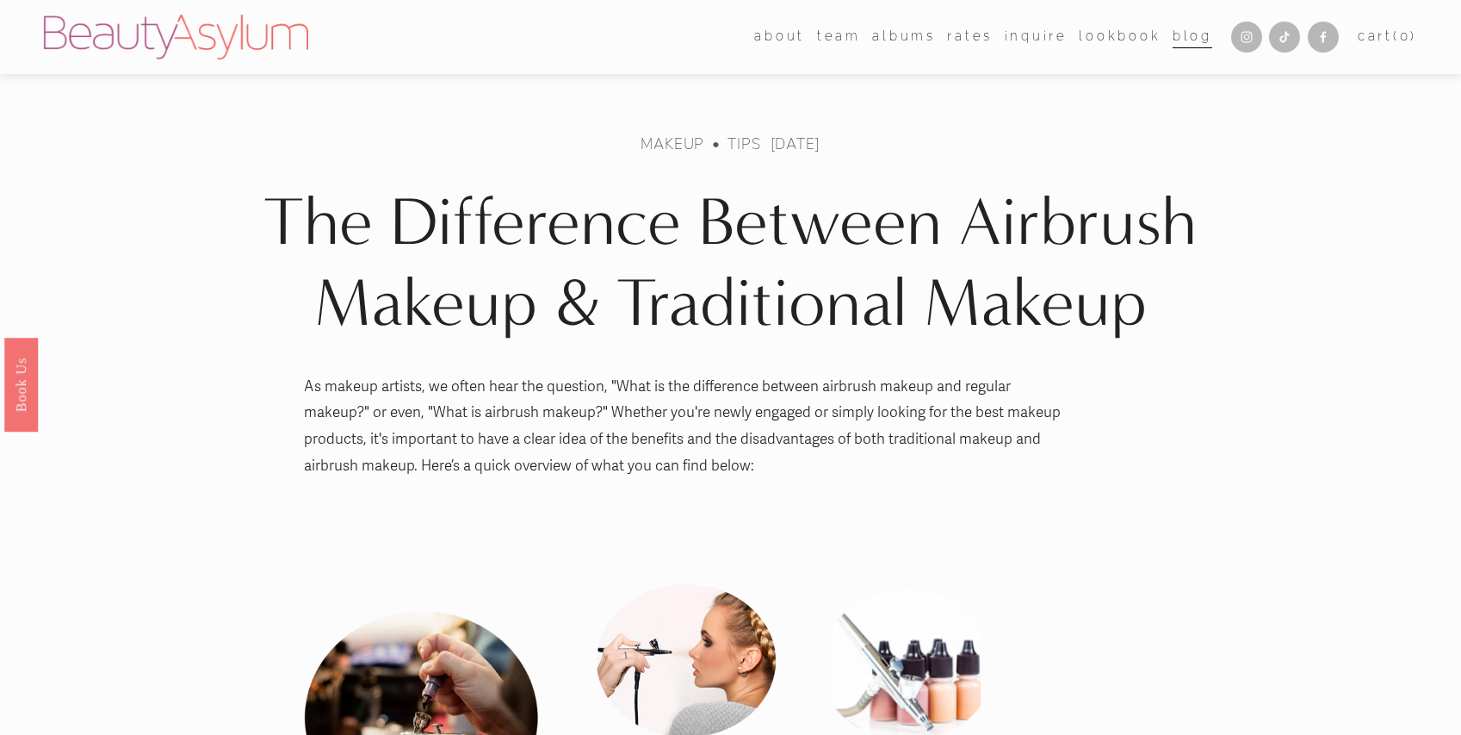 The image size is (1461, 735). Describe the element at coordinates (1324, 37) in the screenshot. I see `a: Facebook` at that location.